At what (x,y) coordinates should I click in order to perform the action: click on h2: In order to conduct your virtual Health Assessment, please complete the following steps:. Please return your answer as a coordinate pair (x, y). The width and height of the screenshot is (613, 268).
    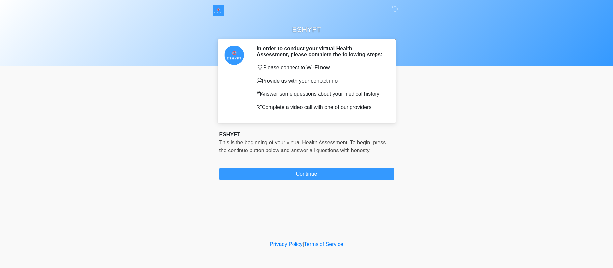
    Looking at the image, I should click on (320, 51).